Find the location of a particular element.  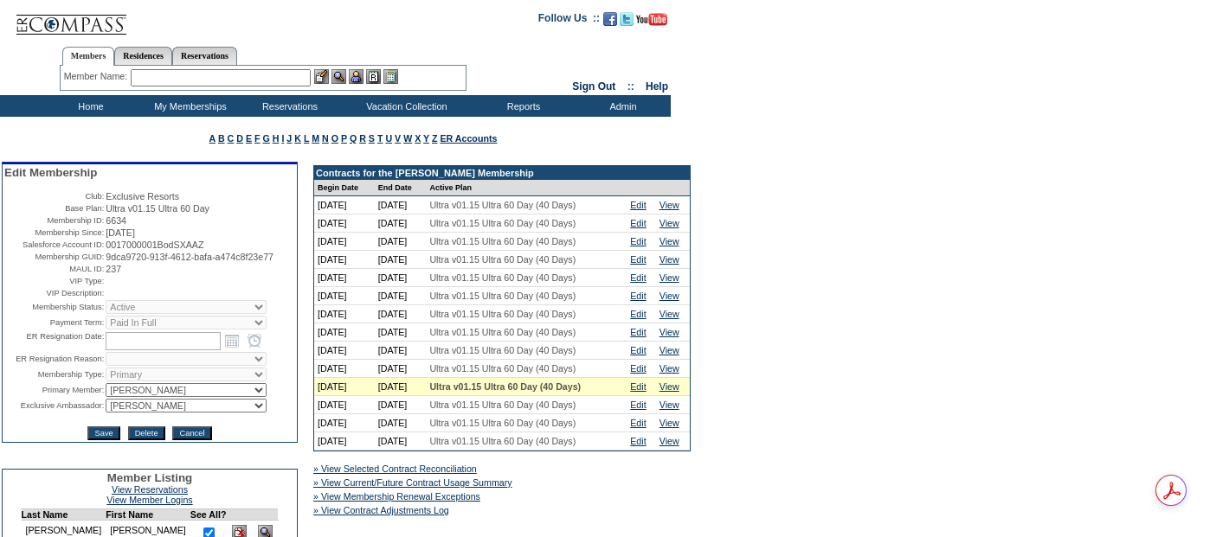

span: 237 is located at coordinates (113, 269).